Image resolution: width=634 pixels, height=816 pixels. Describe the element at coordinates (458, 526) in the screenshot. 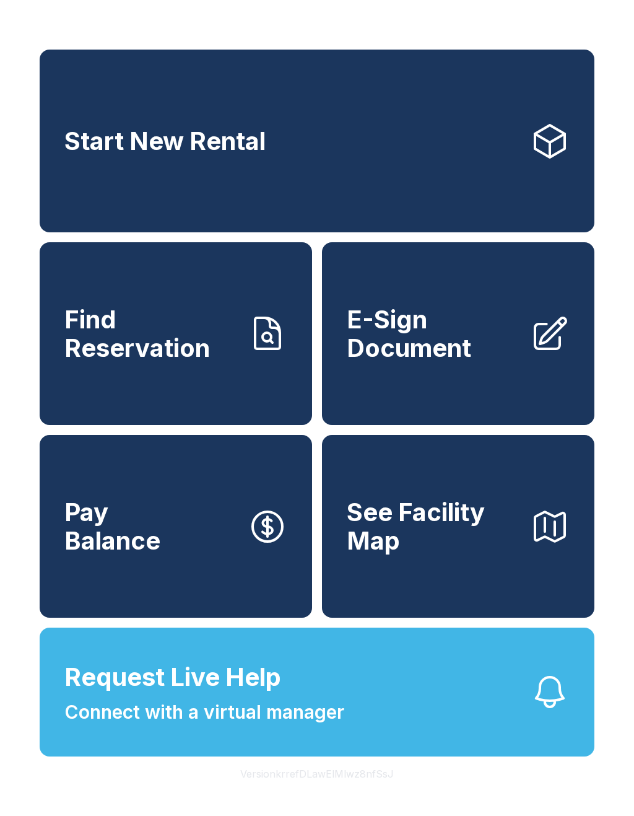

I see `button: See Facility Map` at that location.